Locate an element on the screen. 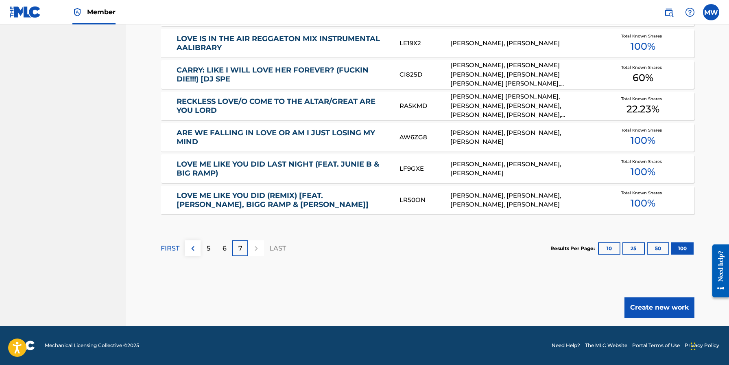 Image resolution: width=729 pixels, height=365 pixels. p: 6 is located at coordinates (225, 248).